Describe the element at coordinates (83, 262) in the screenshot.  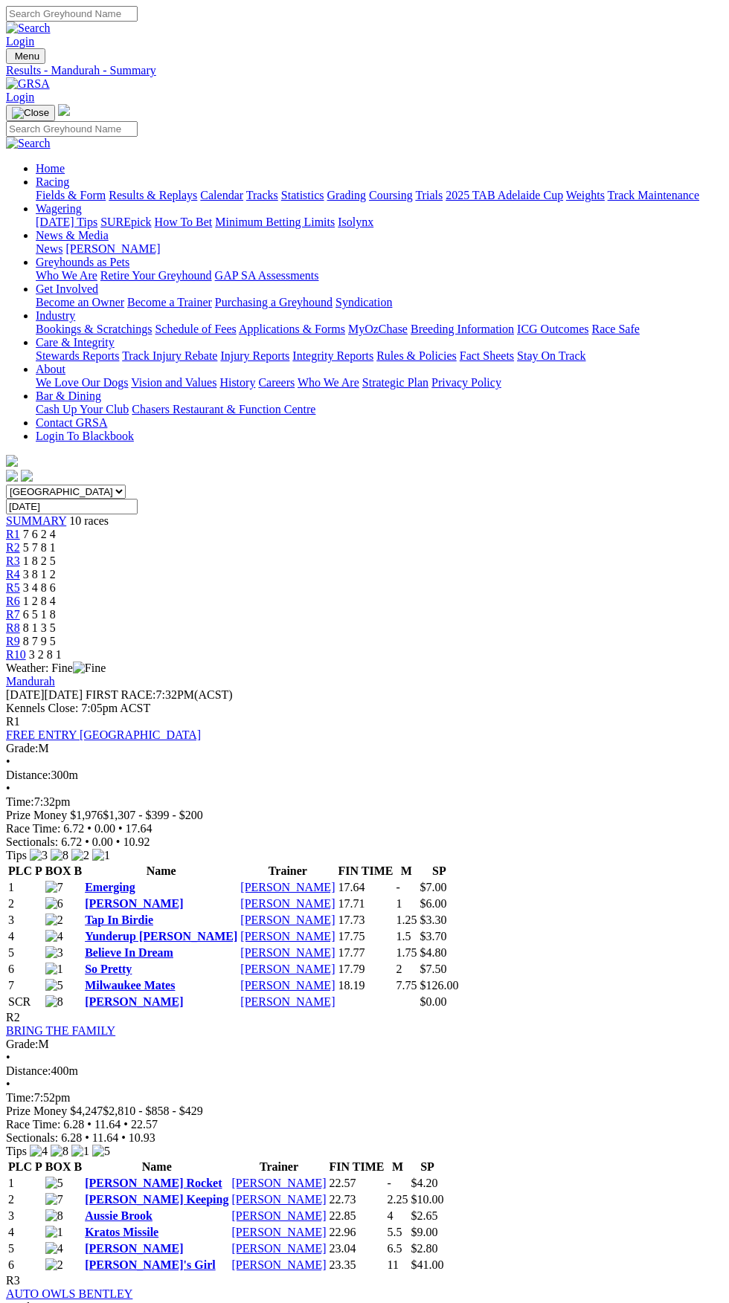
I see `a: Greyhounds as Pets` at that location.